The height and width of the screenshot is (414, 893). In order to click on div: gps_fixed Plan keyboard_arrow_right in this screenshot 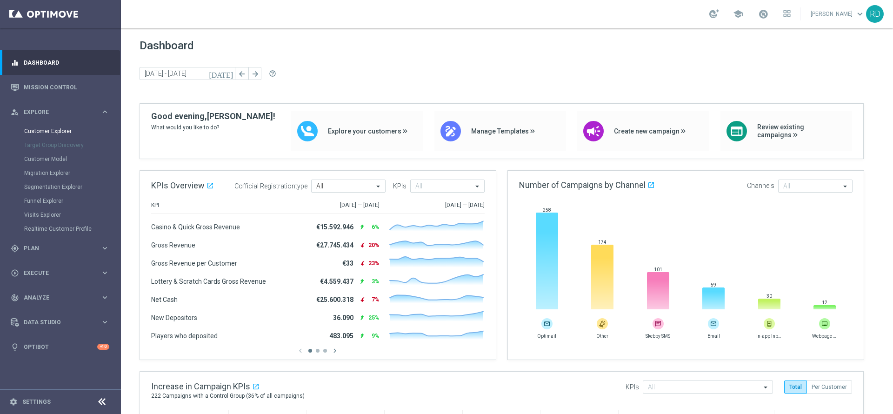, I will do `click(60, 248)`.